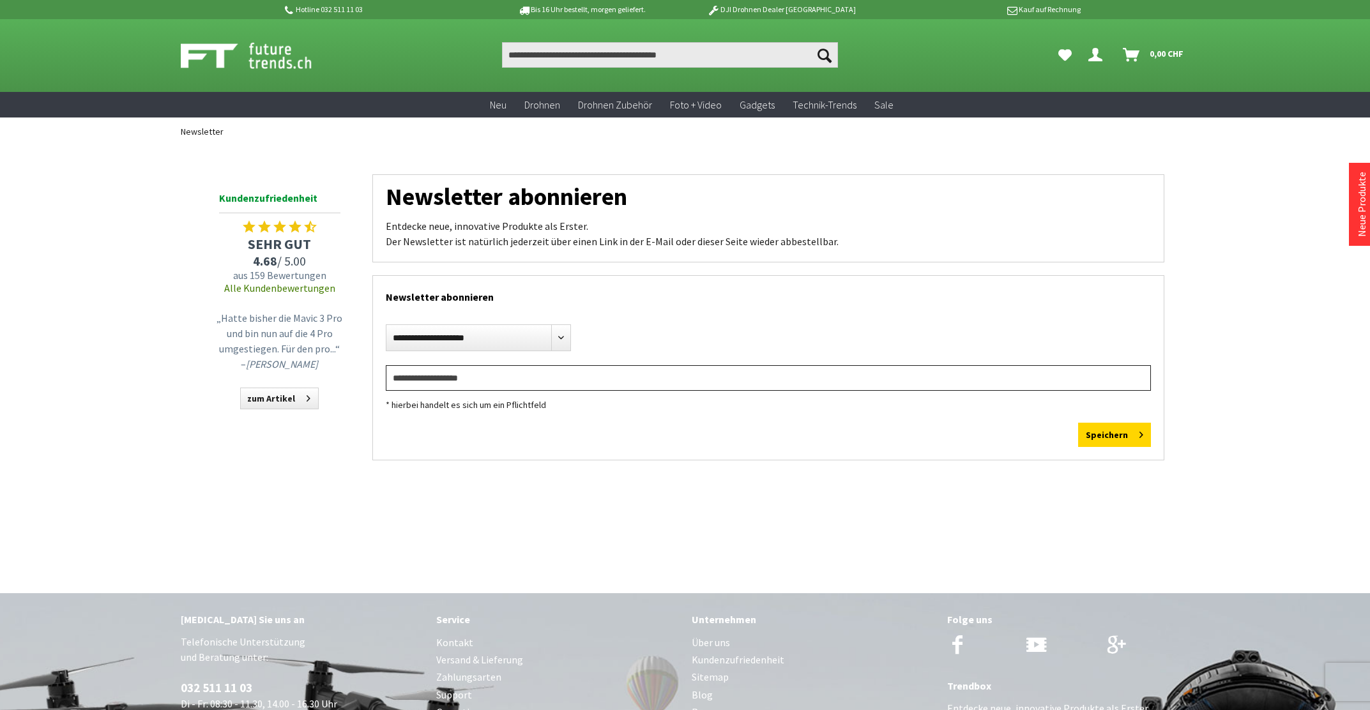  Describe the element at coordinates (1098, 55) in the screenshot. I see `a: Dein Konto` at that location.